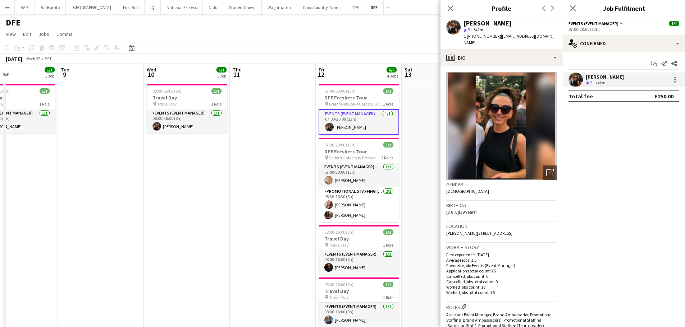  I want to click on button: DFE, so click(374, 7).